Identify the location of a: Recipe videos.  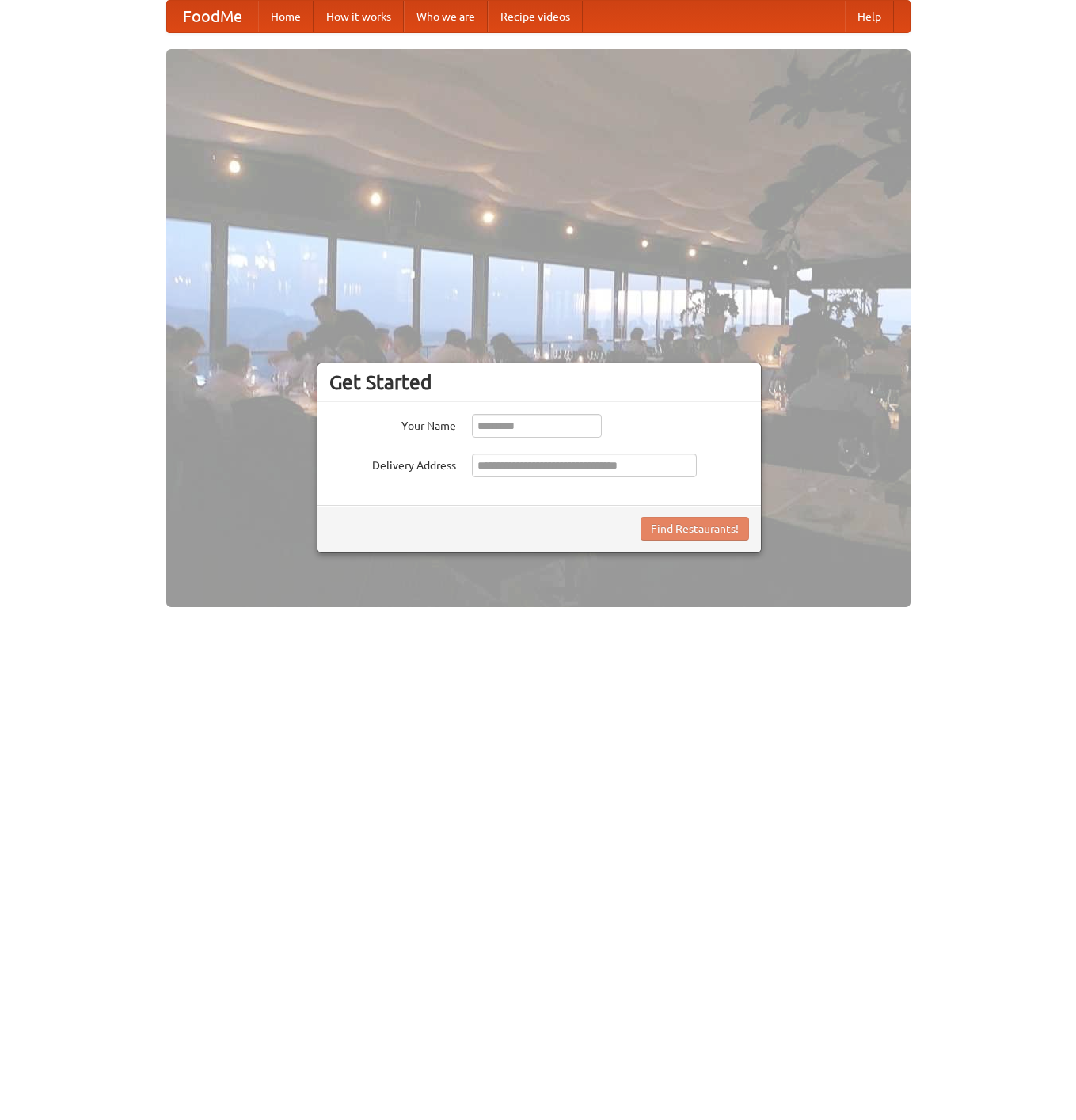
(535, 17).